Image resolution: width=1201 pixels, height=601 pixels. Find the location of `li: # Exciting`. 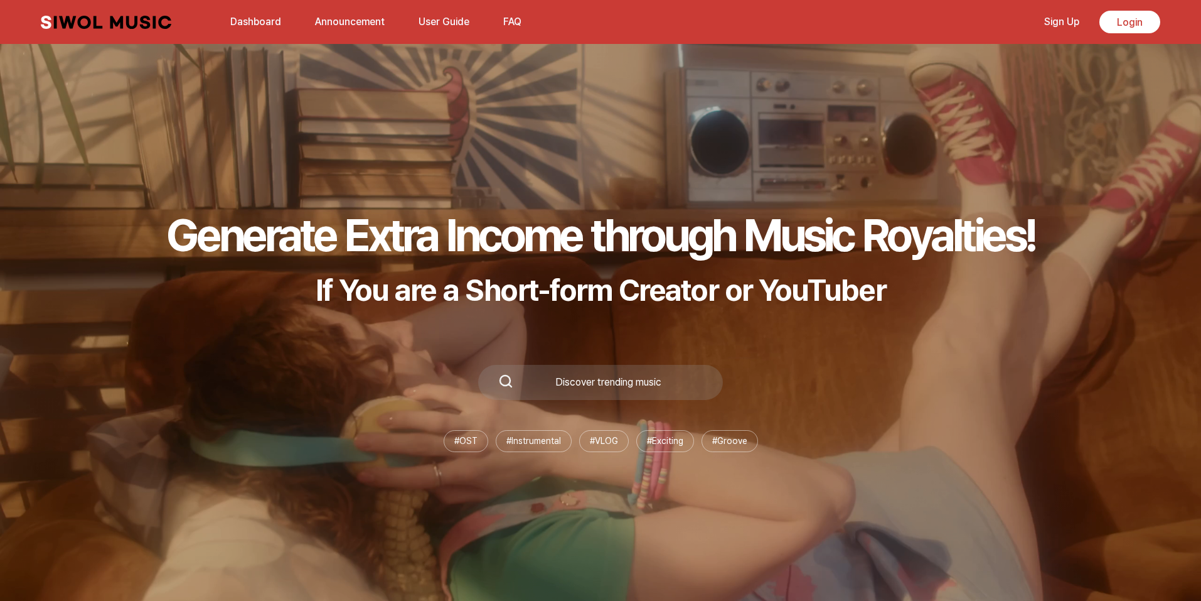

li: # Exciting is located at coordinates (665, 441).